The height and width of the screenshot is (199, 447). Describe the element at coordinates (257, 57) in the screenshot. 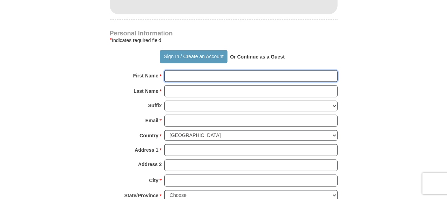

I see `strong: Or Continue as a Guest` at that location.